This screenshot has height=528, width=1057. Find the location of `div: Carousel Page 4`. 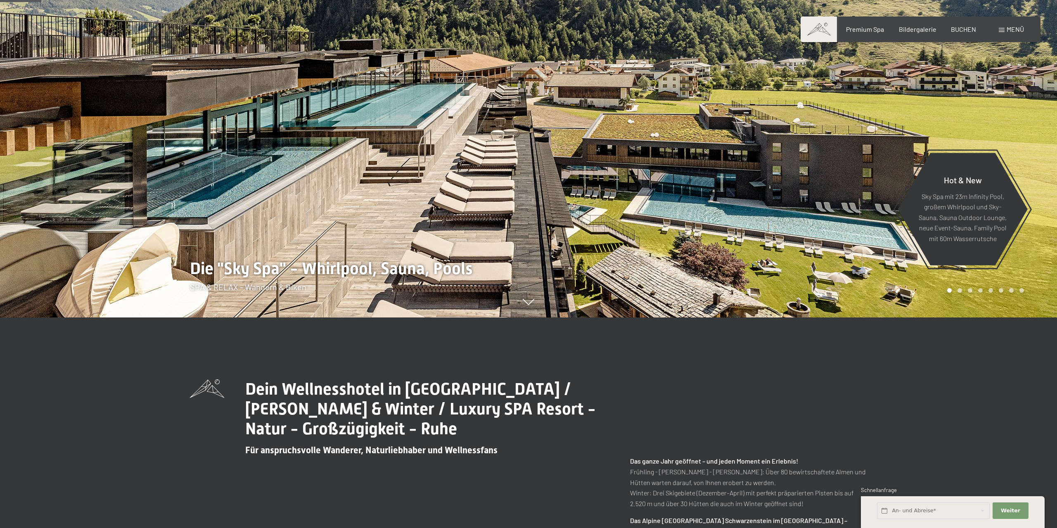

div: Carousel Page 4 is located at coordinates (980, 290).